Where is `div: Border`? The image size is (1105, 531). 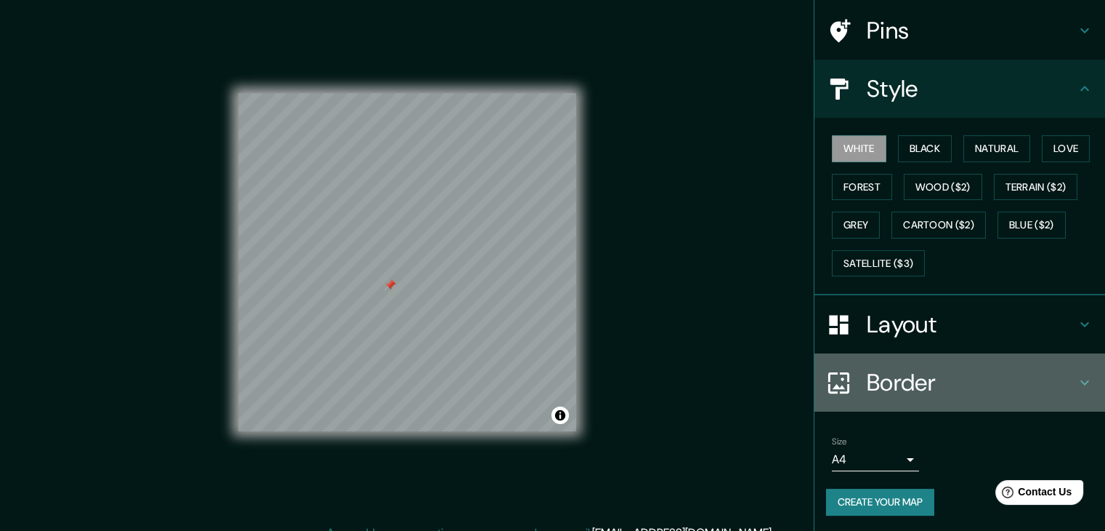
div: Border is located at coordinates (960, 382).